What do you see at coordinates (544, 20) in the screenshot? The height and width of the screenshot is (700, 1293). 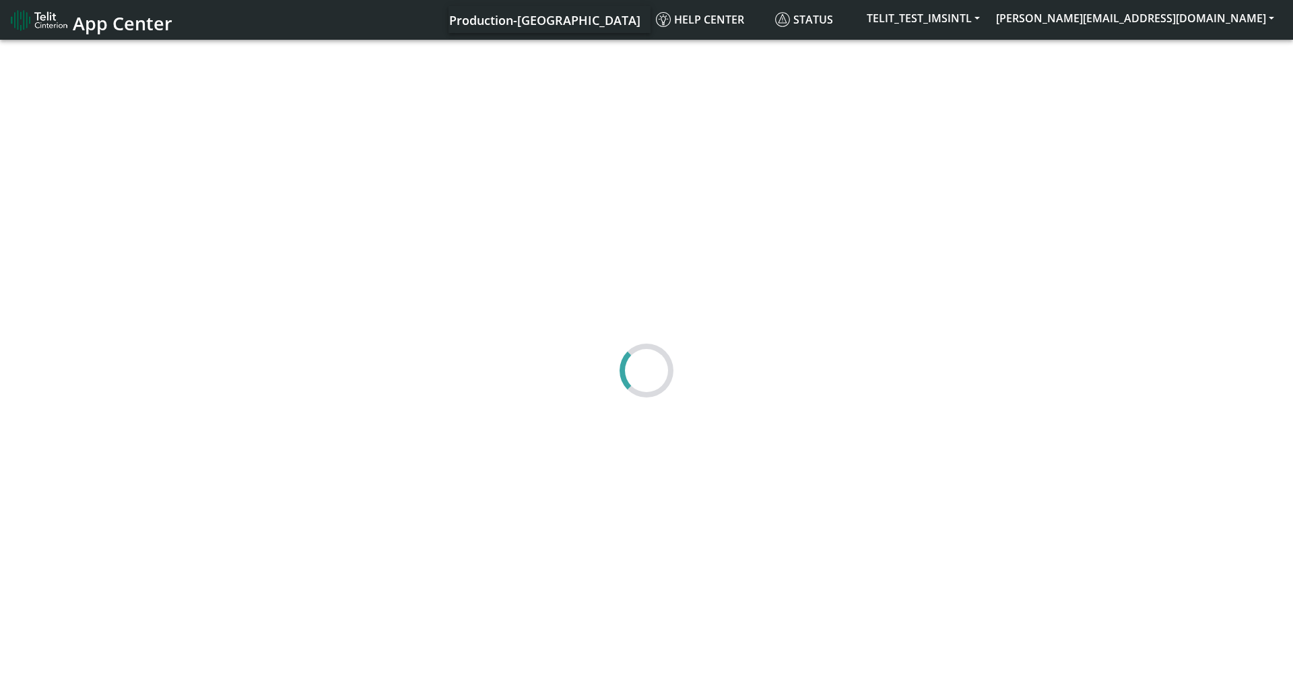 I see `a: Your current platform instance` at bounding box center [544, 20].